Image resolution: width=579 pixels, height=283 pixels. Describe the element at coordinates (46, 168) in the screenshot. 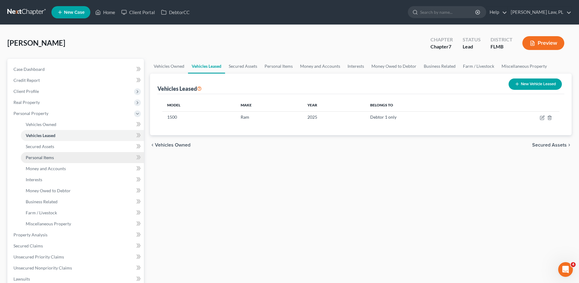

I see `span: Money and Accounts` at that location.